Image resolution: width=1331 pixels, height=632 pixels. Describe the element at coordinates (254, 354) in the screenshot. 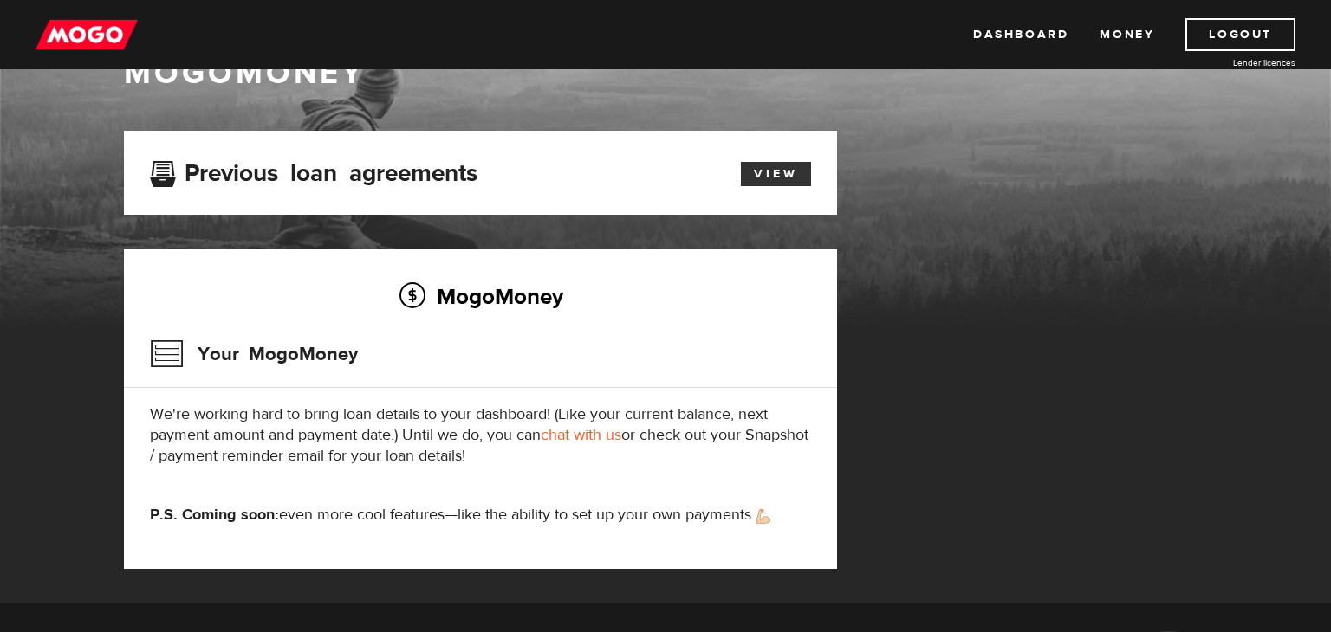

I see `h3: Your MogoMoney` at that location.